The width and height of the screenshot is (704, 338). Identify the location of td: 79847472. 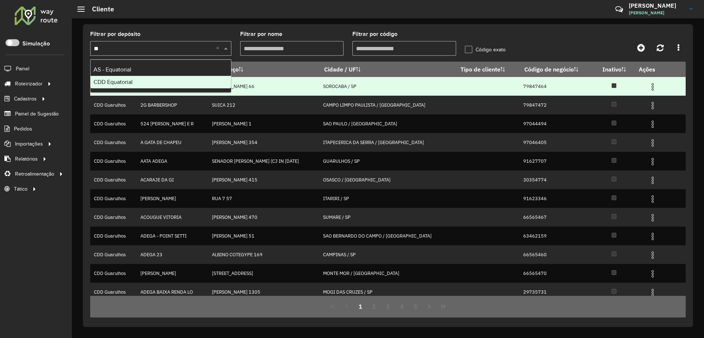
(557, 105).